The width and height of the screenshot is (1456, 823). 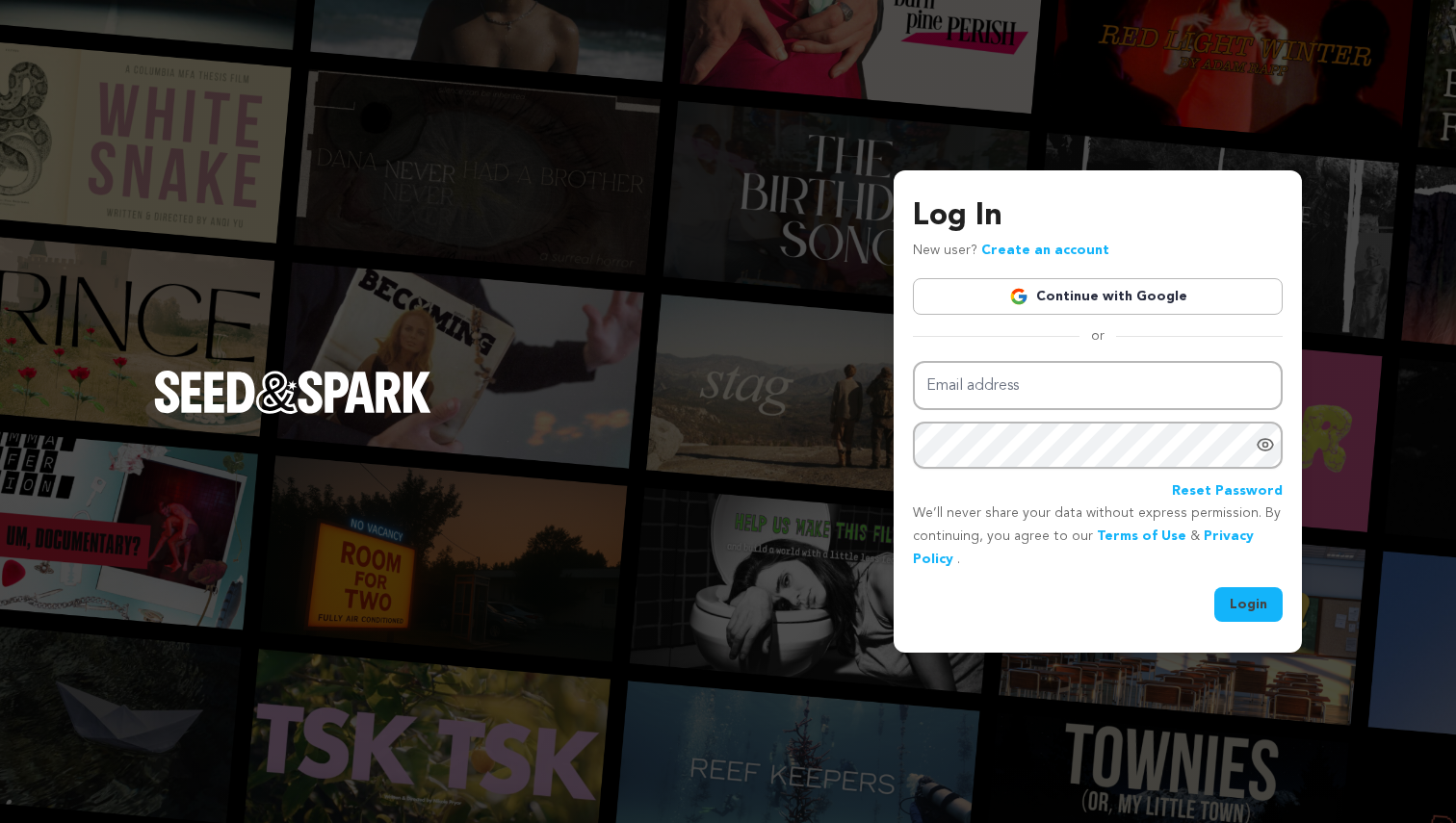 What do you see at coordinates (293, 392) in the screenshot?
I see `img: Seed&Spark Logo` at bounding box center [293, 392].